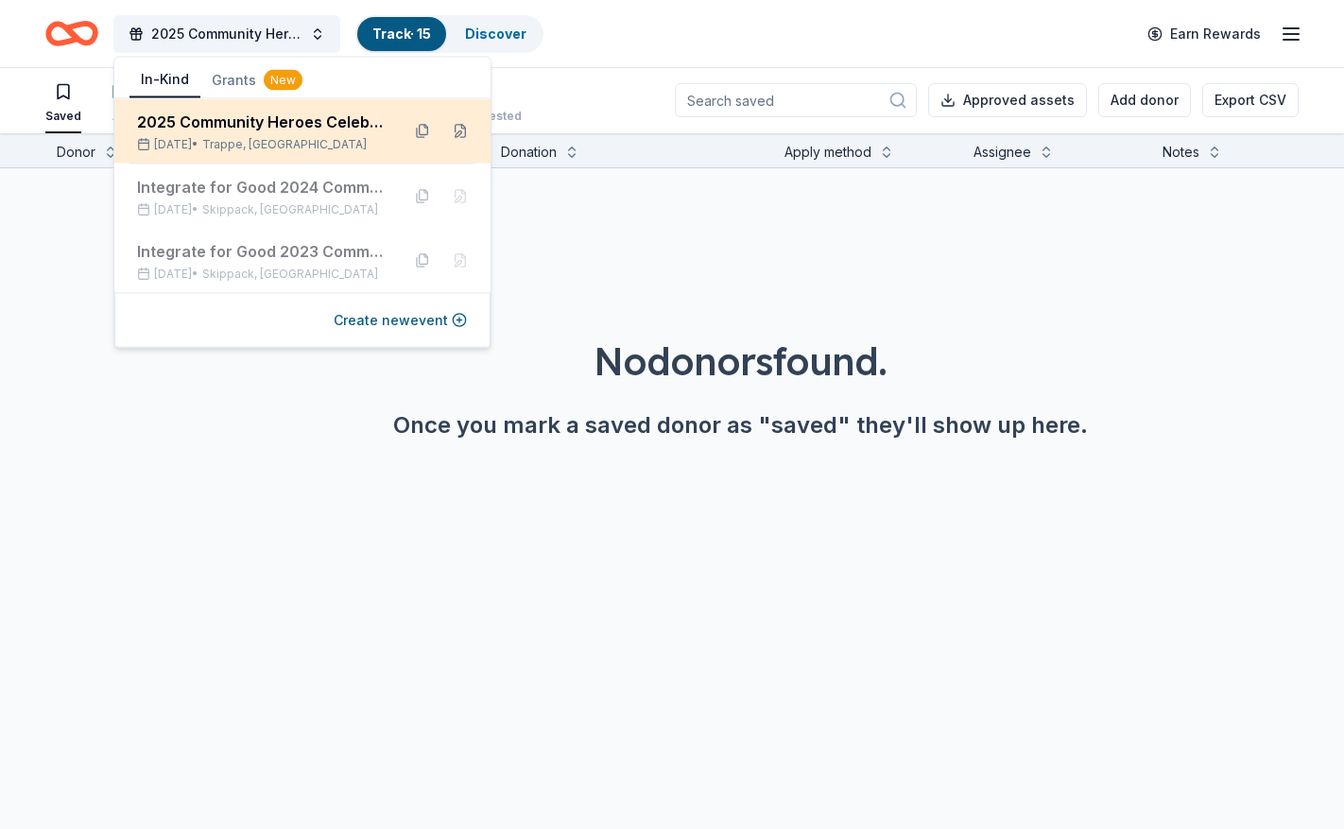 The width and height of the screenshot is (1344, 829). I want to click on button: Create newevent, so click(400, 320).